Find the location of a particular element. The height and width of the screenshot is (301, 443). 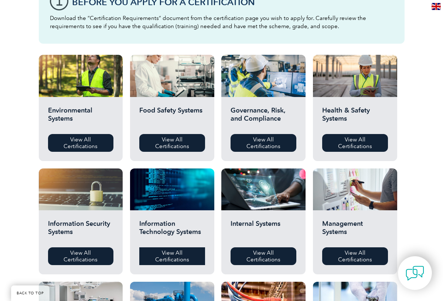

h2: Internal Systems is located at coordinates (264, 230).